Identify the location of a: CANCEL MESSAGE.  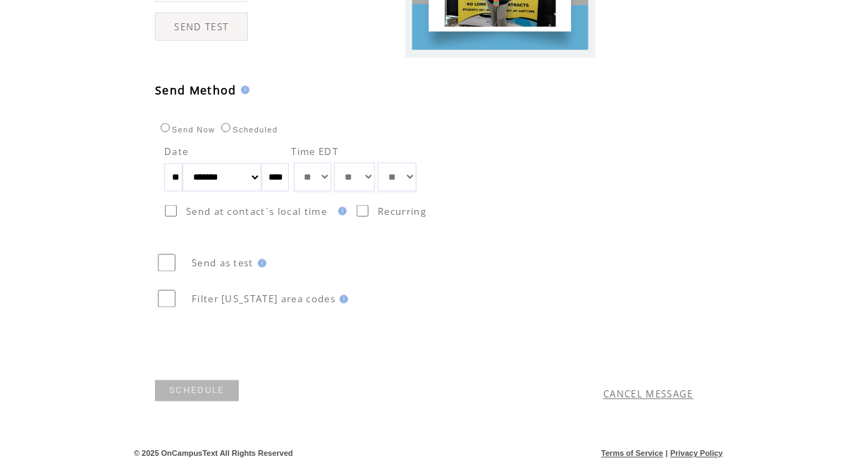
(649, 395).